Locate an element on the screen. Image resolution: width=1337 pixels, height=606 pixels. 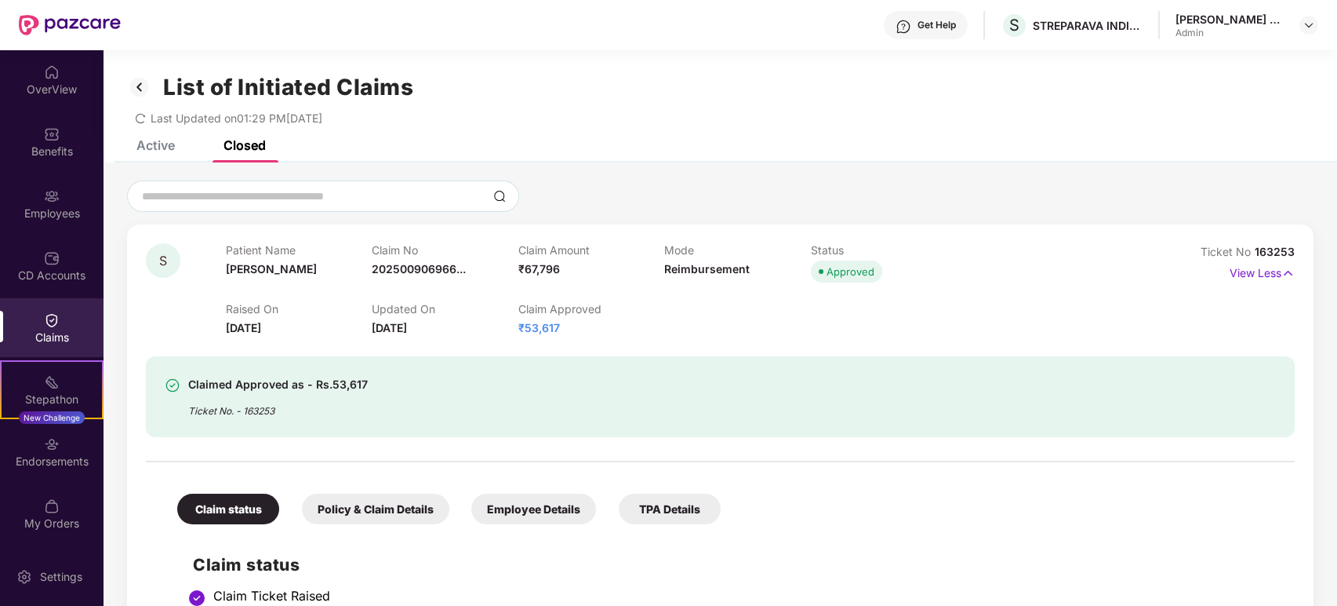
div: STREPARAVA INDIA PRIVATE LIMITED is located at coordinates (1088, 25).